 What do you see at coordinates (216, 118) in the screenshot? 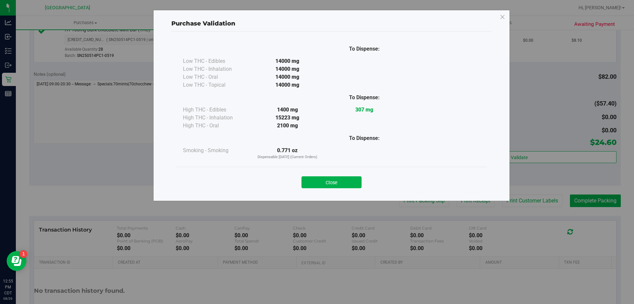
I see `div: High THC - Inhalation` at bounding box center [216, 118].